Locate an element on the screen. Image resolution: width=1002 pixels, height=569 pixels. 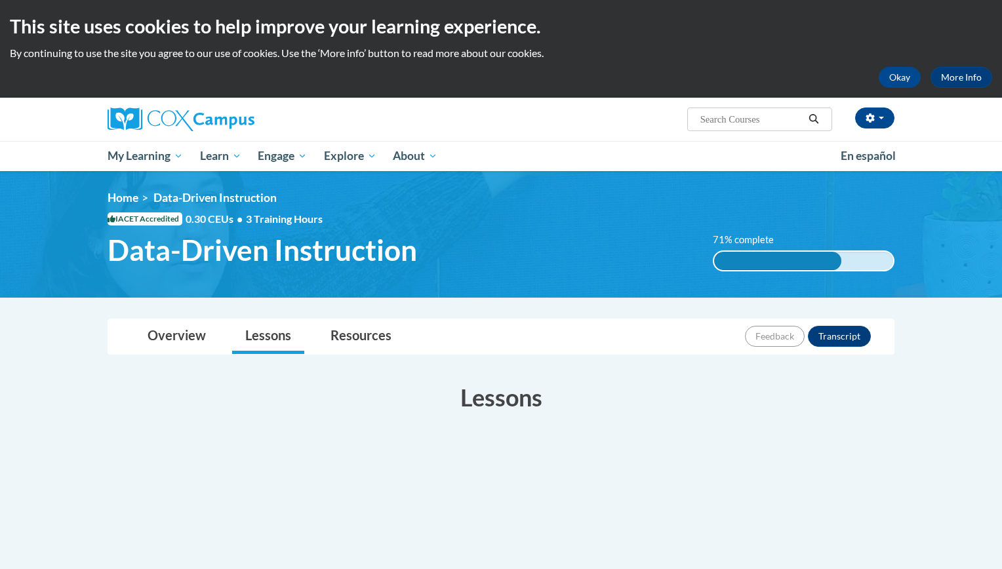
a: More Info is located at coordinates (961, 77).